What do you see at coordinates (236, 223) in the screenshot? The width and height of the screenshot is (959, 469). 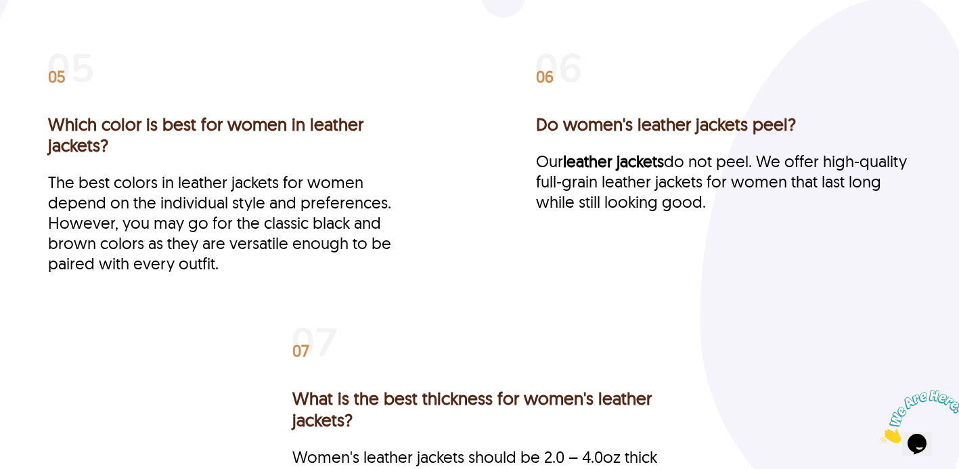 I see `p: The best colors in leather jackets for women depend on the individual style and preferences. Howe...` at bounding box center [236, 223].